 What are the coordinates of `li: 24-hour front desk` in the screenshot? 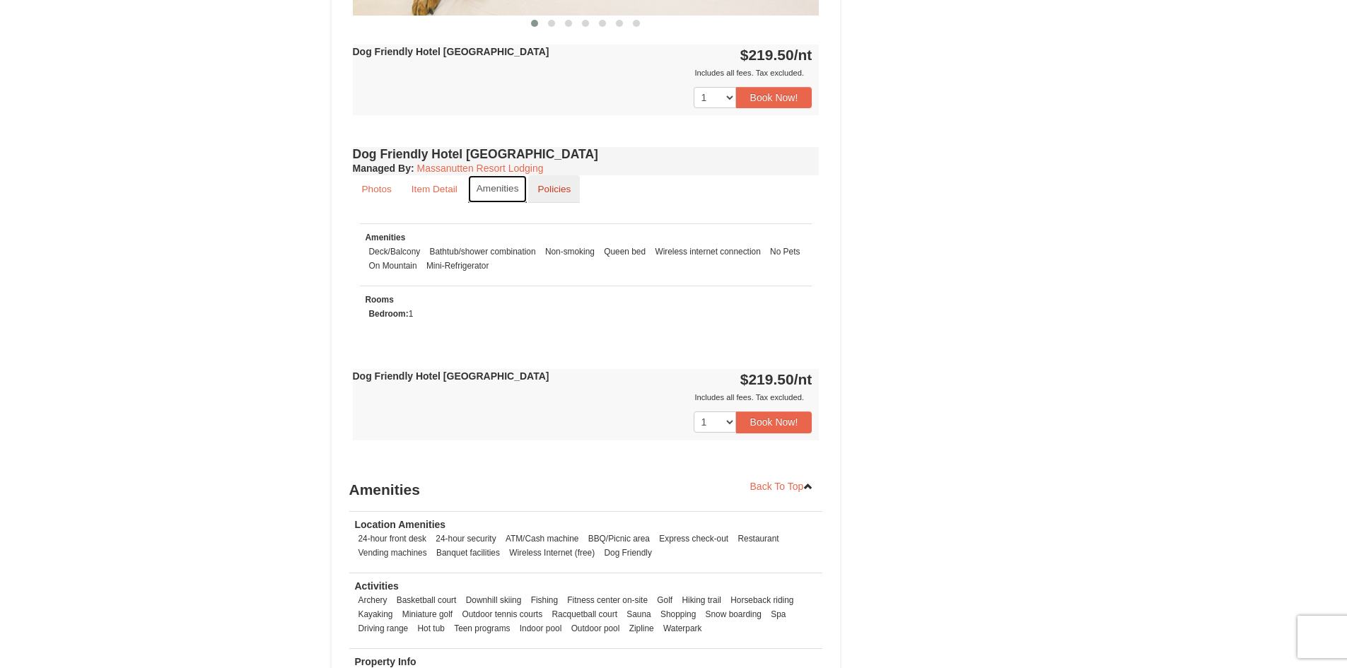 It's located at (392, 539).